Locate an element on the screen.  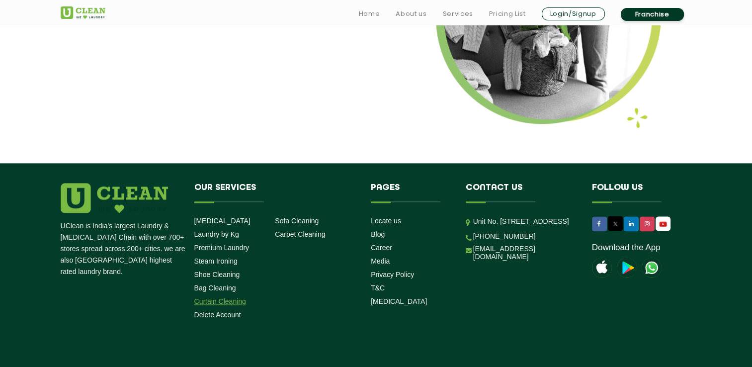
img: logo.png is located at coordinates (114, 198).